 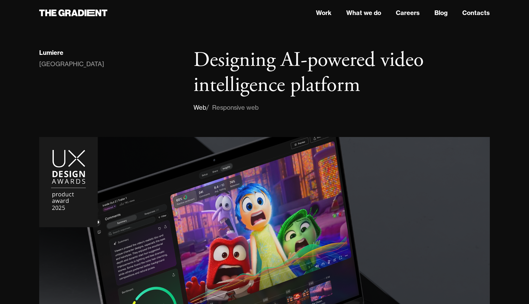 What do you see at coordinates (51, 53) in the screenshot?
I see `div: Lumiere` at bounding box center [51, 53].